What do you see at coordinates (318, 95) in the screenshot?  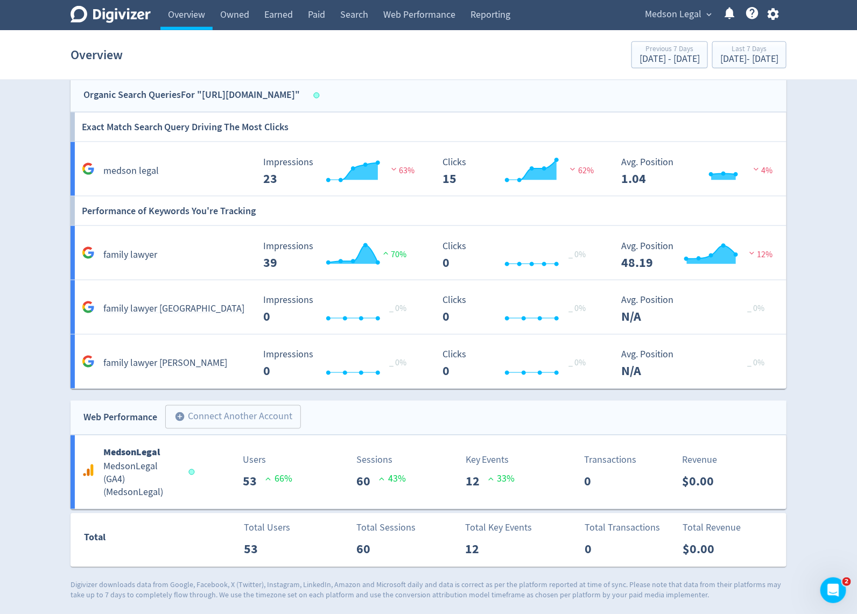 I see `span: Data last synced: 22 Aug 2025, 4:02am (AEST)` at bounding box center [318, 95].